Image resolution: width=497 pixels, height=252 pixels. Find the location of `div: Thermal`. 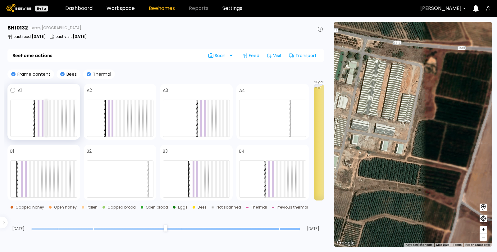

div: Thermal is located at coordinates (259, 208).